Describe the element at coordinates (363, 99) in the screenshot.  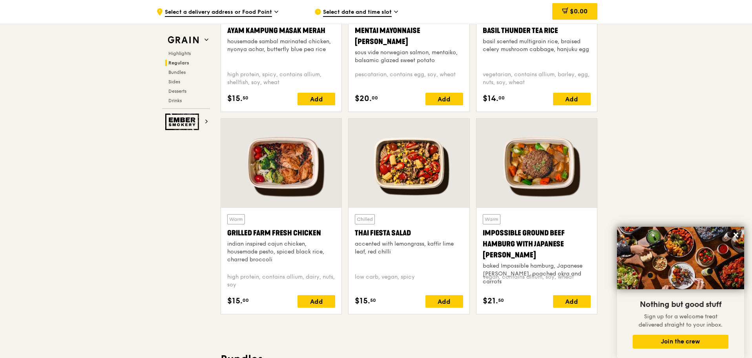
I see `span: $20.` at that location.